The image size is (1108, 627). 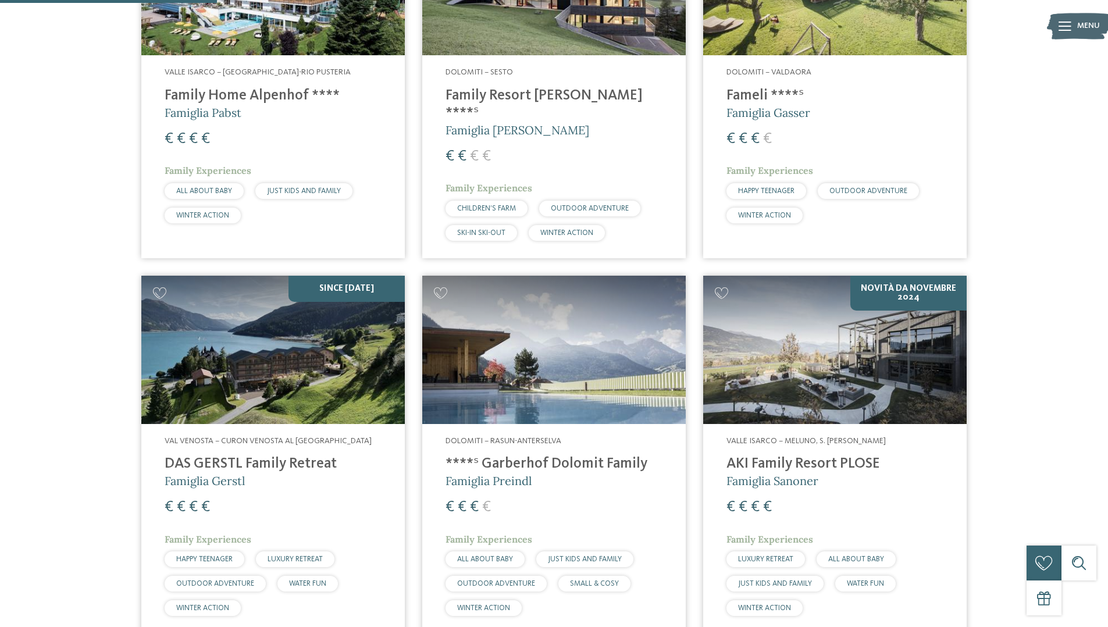 I want to click on span: Dolomiti – Sesto, so click(x=479, y=72).